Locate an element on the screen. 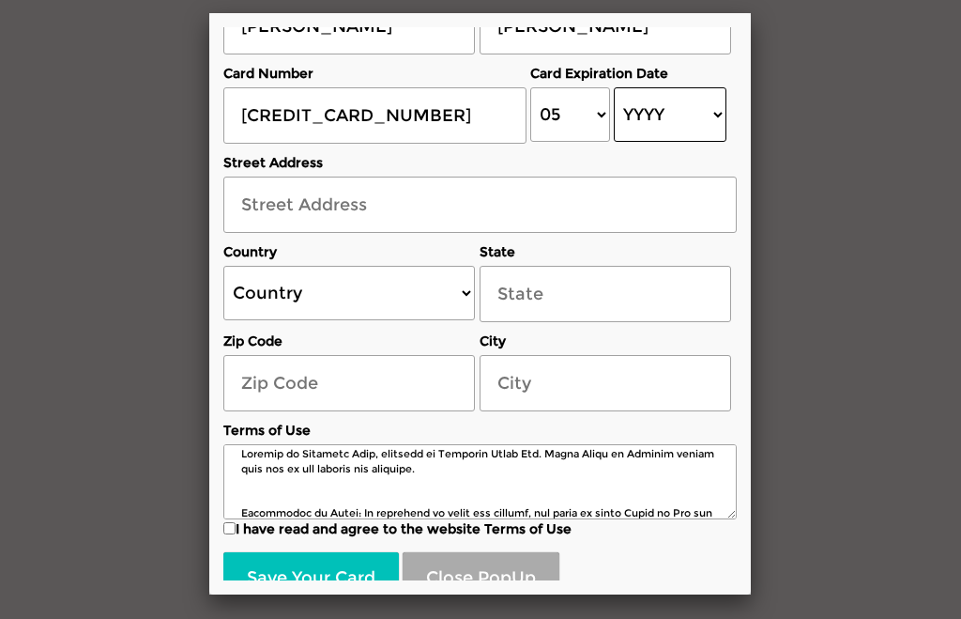  label: I have read and agree to the website Terms of Use is located at coordinates (480, 528).